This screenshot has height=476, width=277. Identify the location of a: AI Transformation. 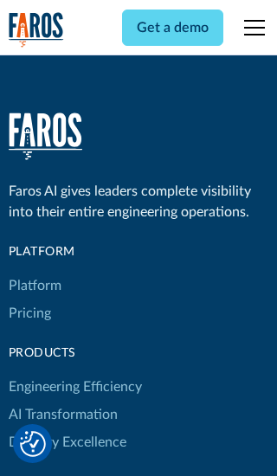
(63, 415).